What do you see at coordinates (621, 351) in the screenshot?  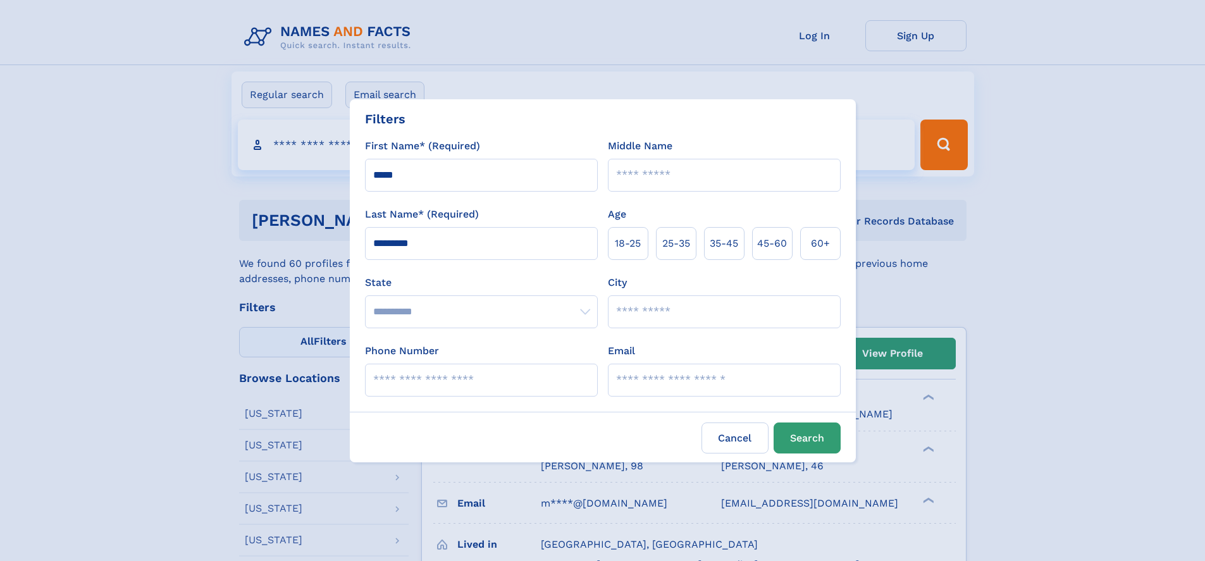 I see `label: Email` at bounding box center [621, 351].